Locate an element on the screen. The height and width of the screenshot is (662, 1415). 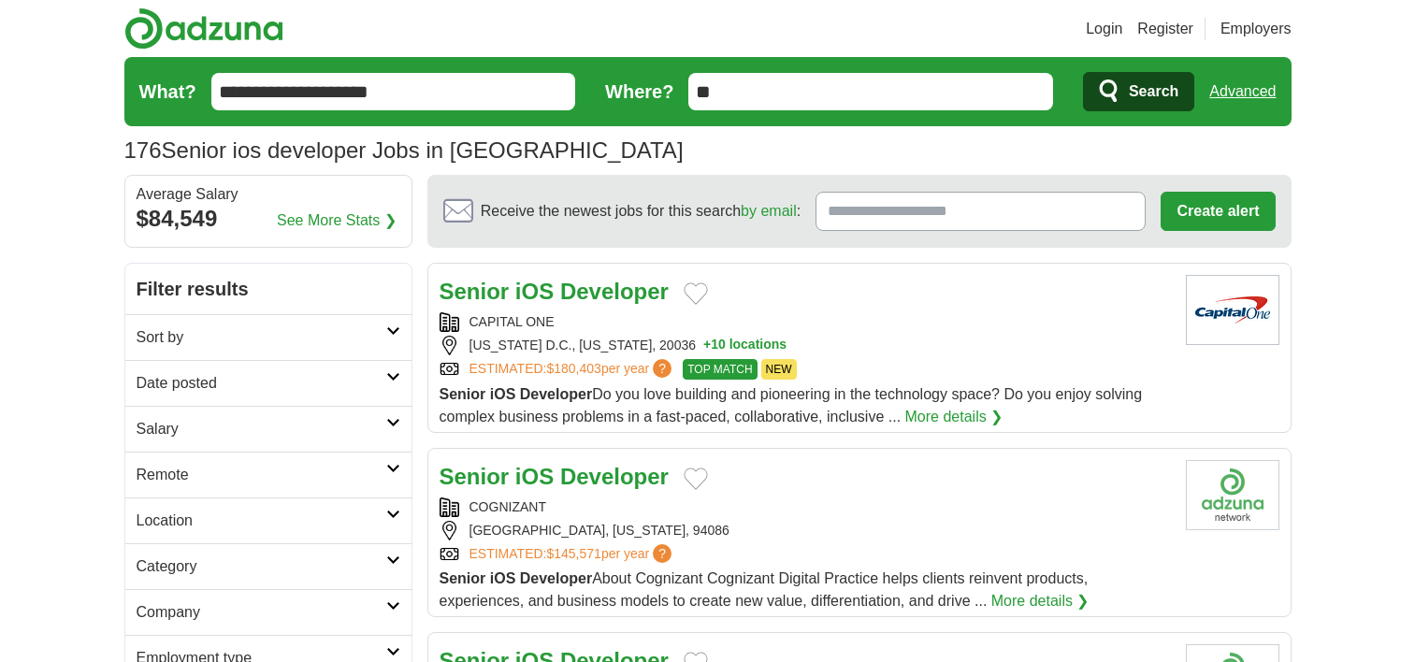
label: Where? is located at coordinates (639, 92).